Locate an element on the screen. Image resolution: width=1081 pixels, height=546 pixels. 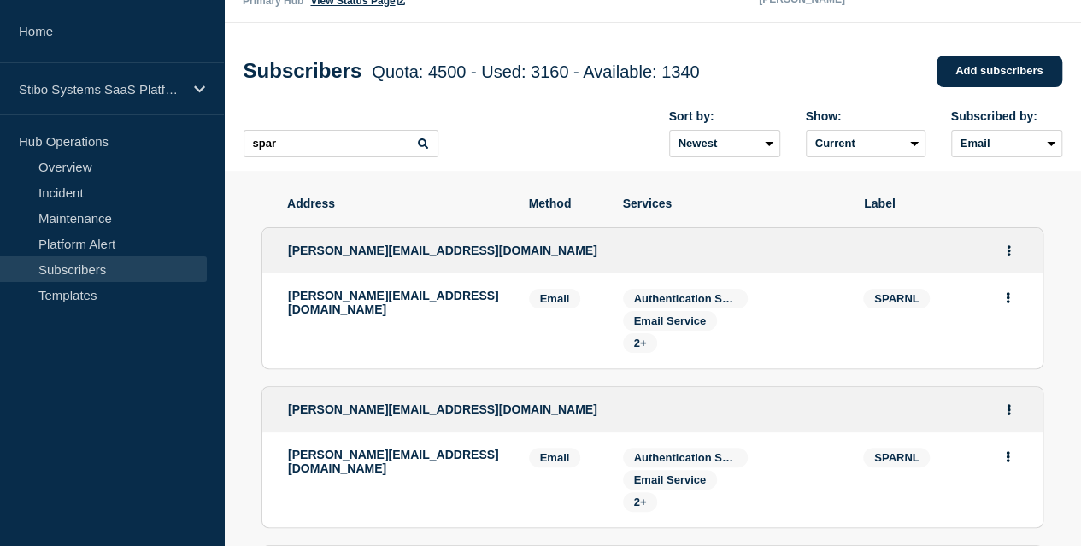
select: Subscribed by is located at coordinates (1007, 144).